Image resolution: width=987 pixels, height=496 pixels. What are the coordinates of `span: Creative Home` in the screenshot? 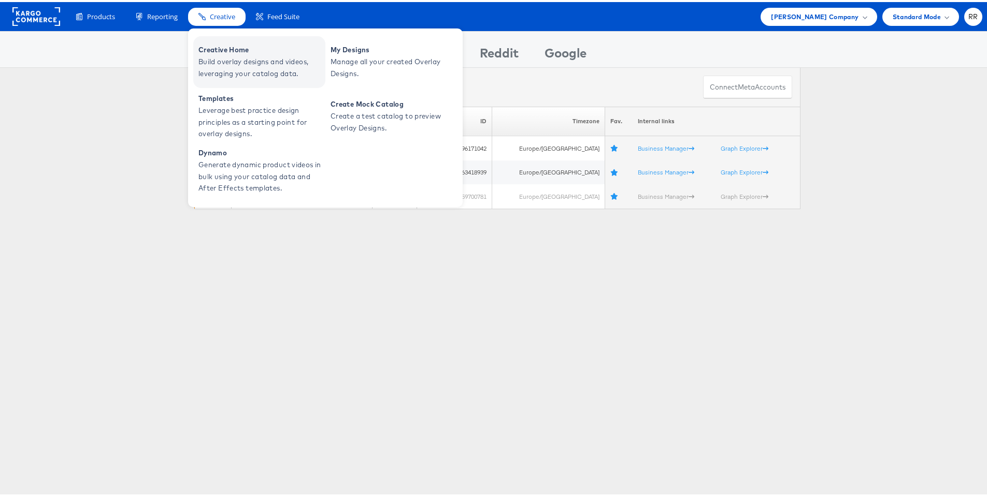 It's located at (260, 48).